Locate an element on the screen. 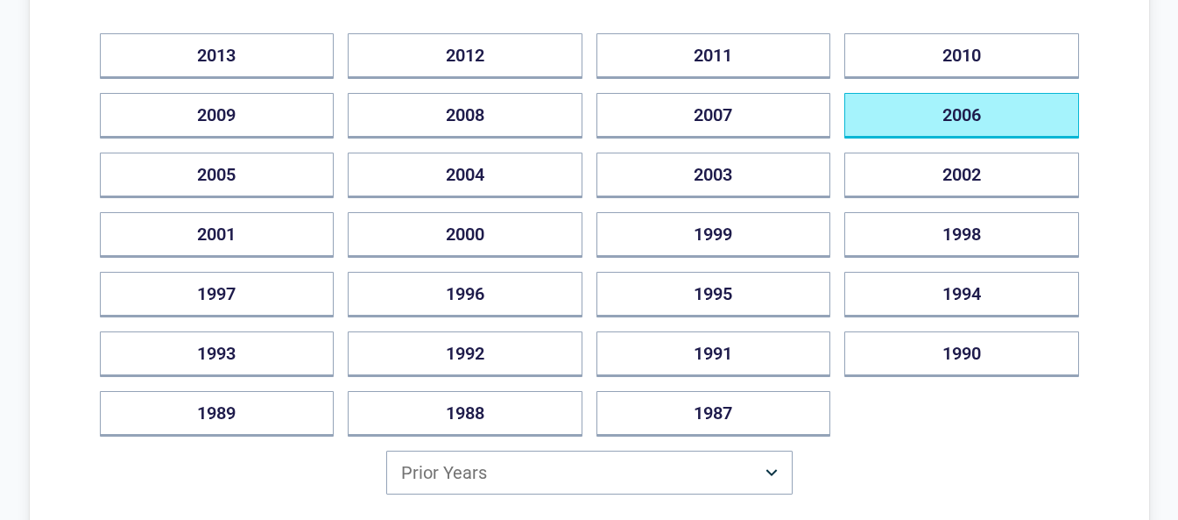 The image size is (1178, 520). button: 1995 is located at coordinates (714, 294).